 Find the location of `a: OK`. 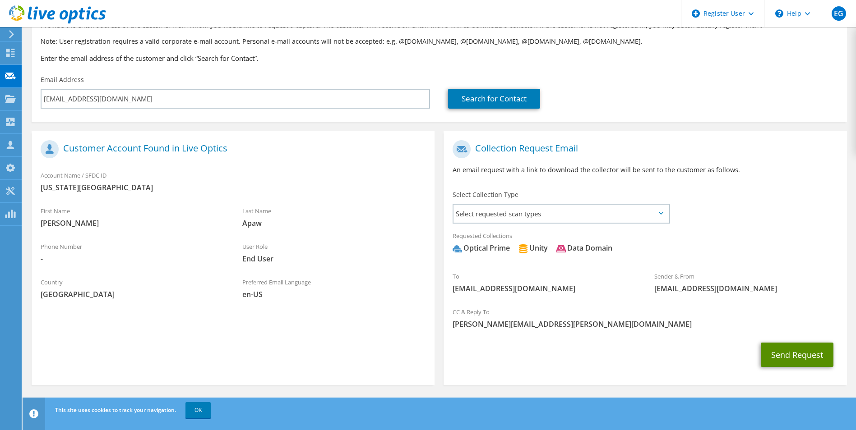

a: OK is located at coordinates (198, 411).